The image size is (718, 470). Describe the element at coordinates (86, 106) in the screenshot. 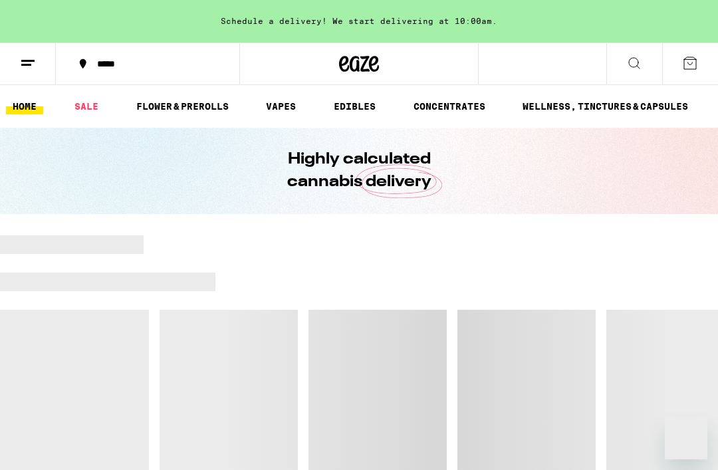

I see `a: SALE` at that location.